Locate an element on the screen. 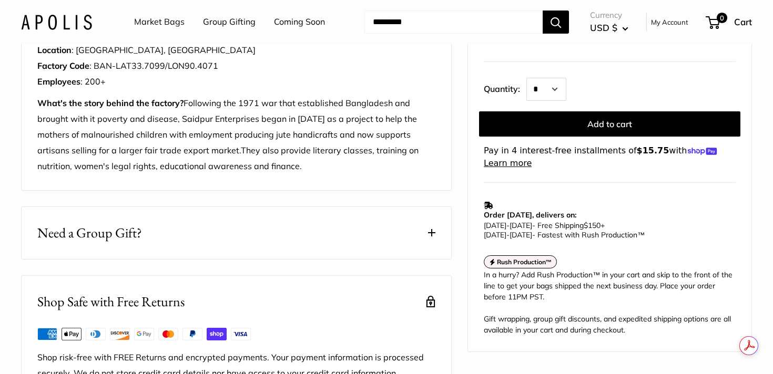 This screenshot has height=374, width=773. strong: What's the story behind the factory? is located at coordinates (110, 103).